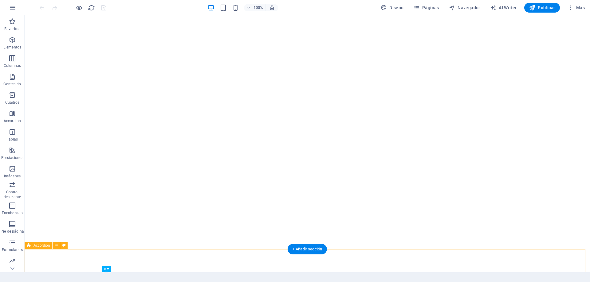  What do you see at coordinates (12, 84) in the screenshot?
I see `p: Contenido` at bounding box center [12, 84].